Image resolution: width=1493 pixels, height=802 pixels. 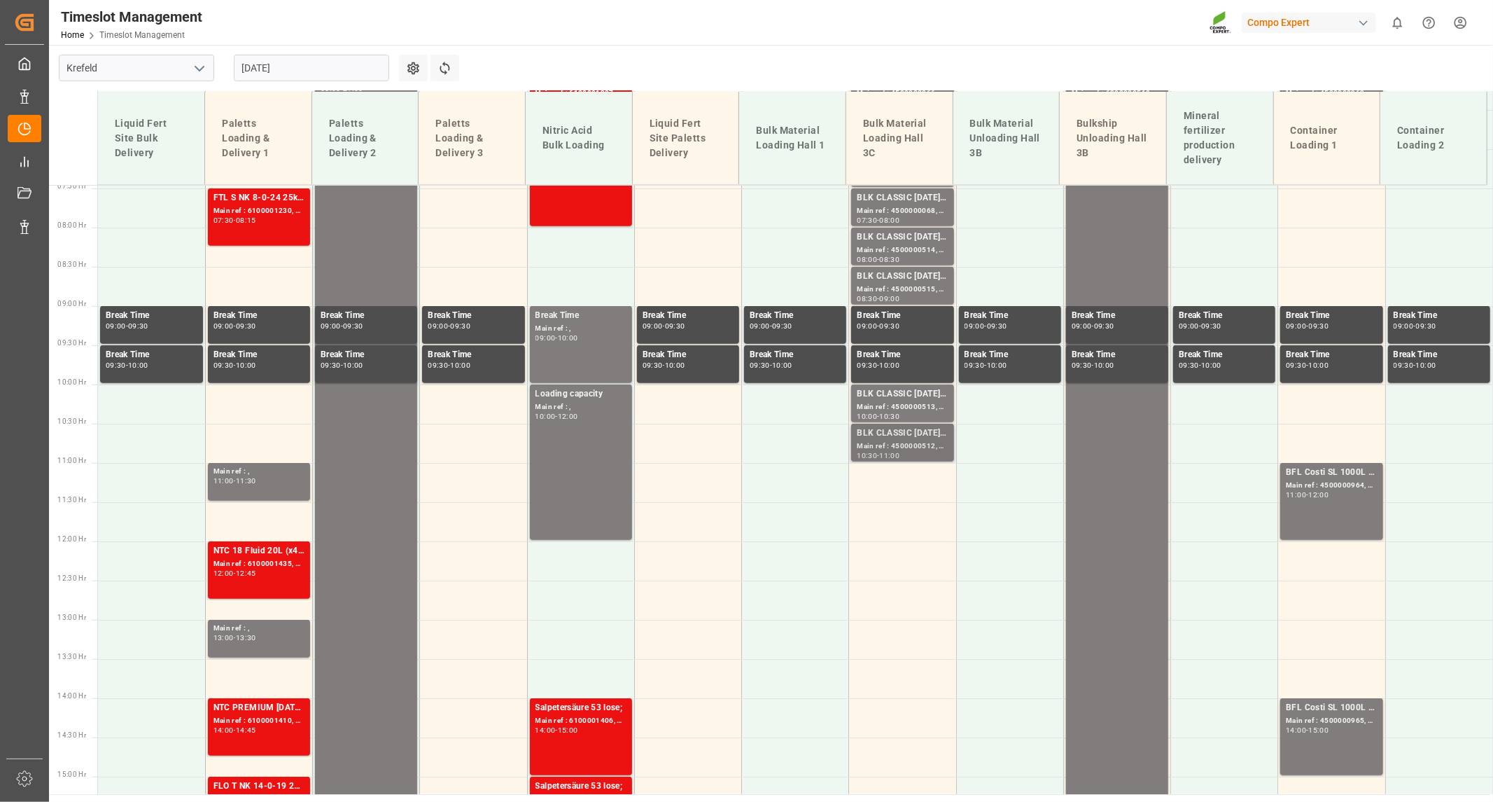 I want to click on div: Main ref : 6100001435, 2000001227;, so click(x=259, y=564).